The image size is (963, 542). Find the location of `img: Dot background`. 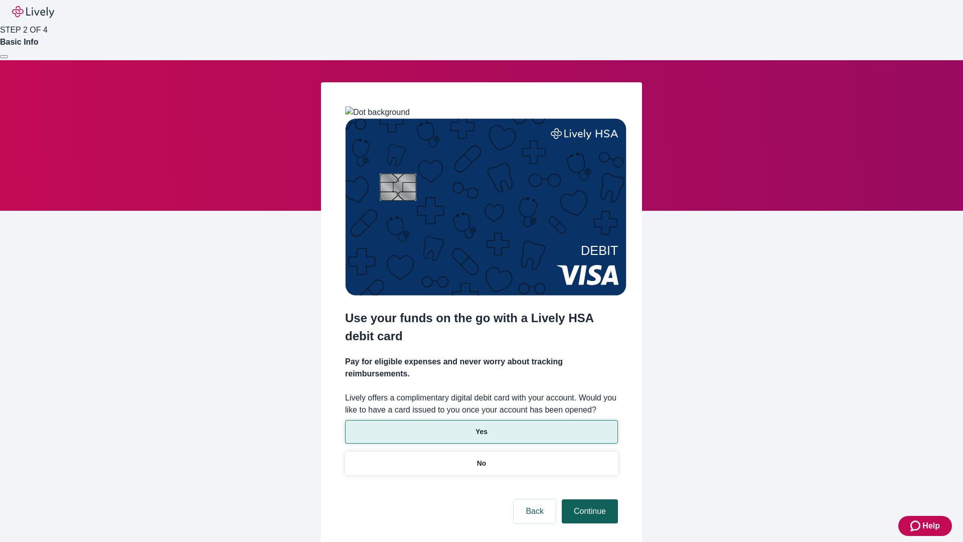

img: Dot background is located at coordinates (377, 112).